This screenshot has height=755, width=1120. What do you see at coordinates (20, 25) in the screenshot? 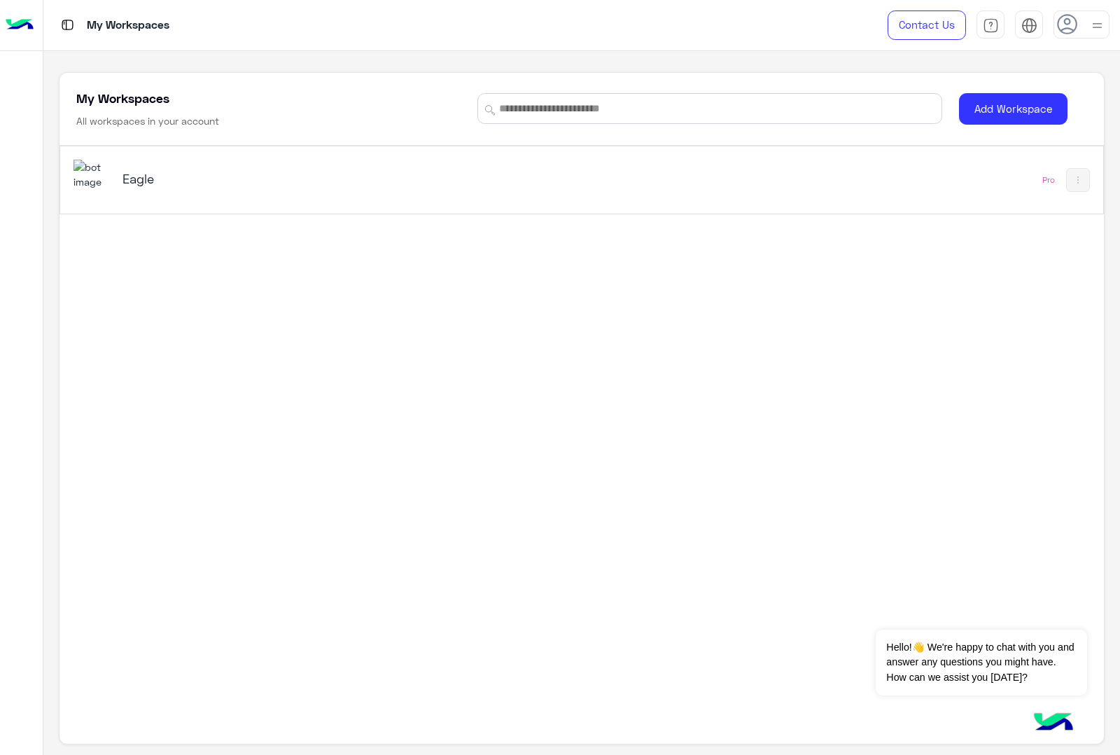
I see `img: Logo` at bounding box center [20, 25].